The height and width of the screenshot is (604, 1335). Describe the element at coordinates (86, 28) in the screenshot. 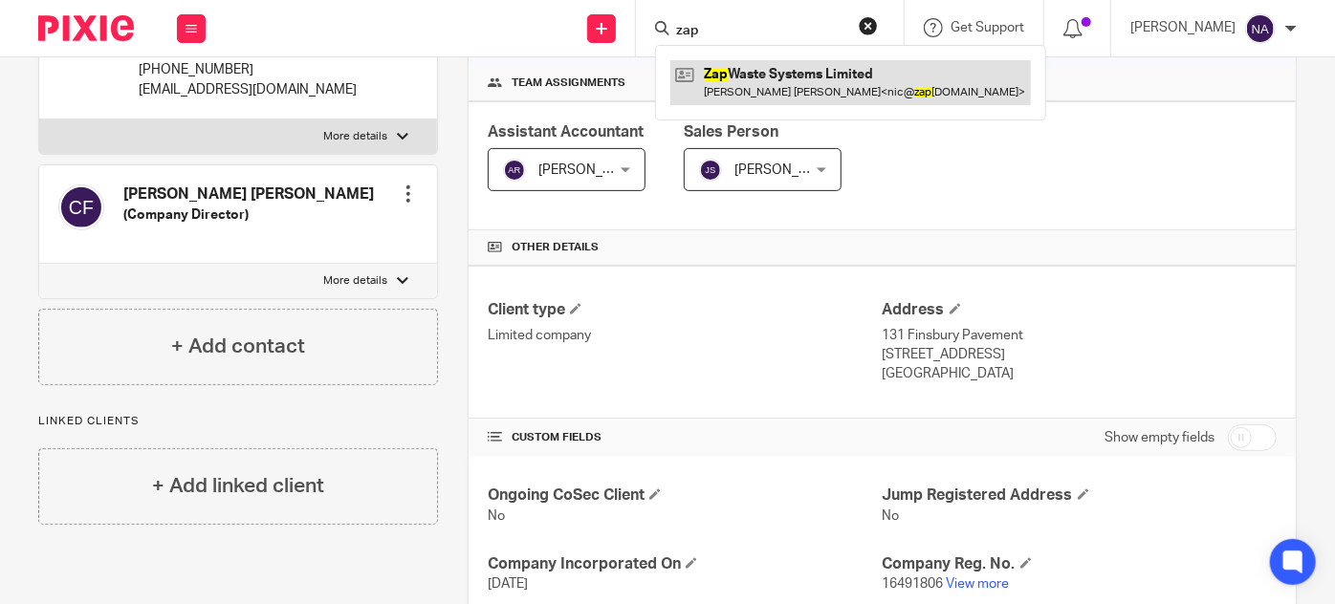

I see `img: Pixie` at that location.